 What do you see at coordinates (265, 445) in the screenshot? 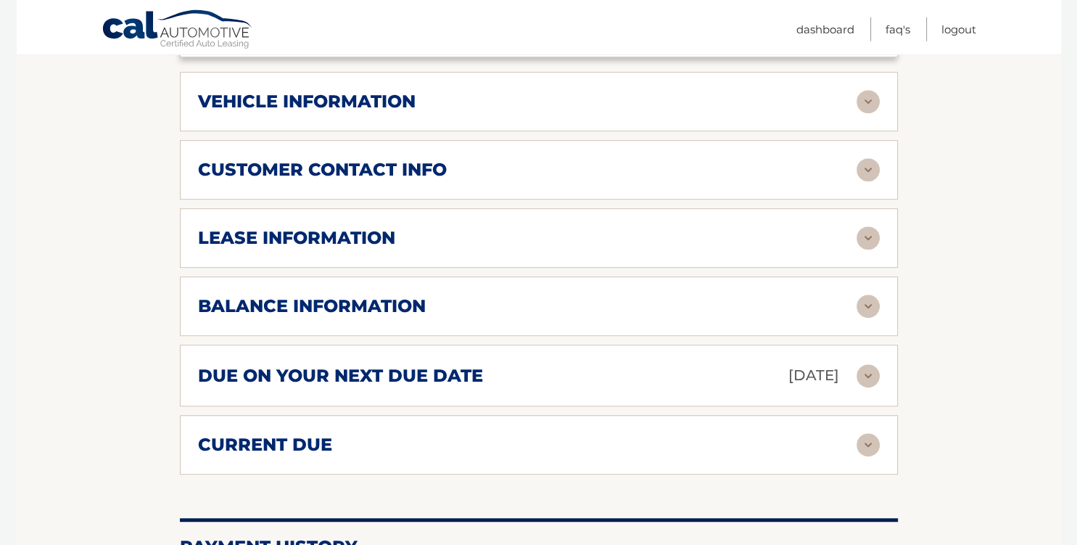
I see `h2: current due` at bounding box center [265, 445].